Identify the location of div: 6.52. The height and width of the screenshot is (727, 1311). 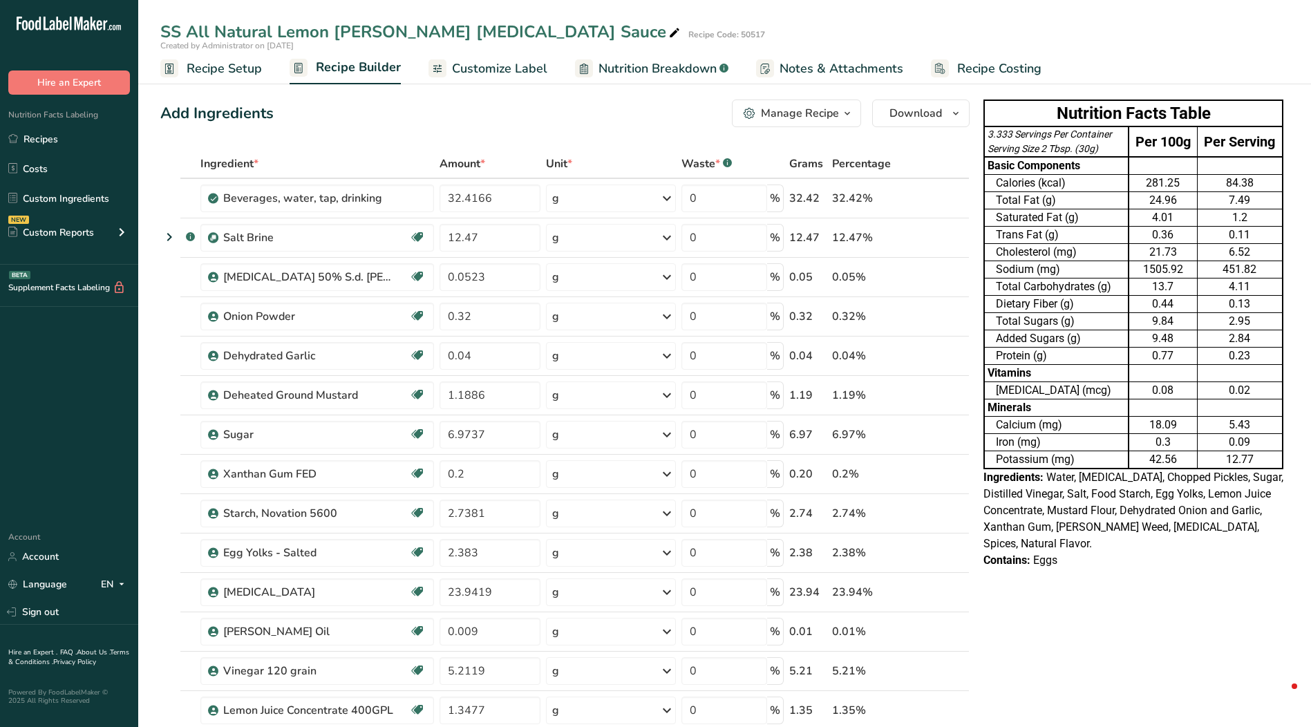
(1240, 252).